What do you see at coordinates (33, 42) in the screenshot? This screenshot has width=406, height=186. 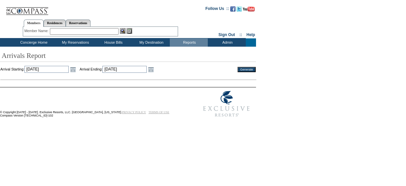 I see `td: Concierge Home` at bounding box center [33, 42].